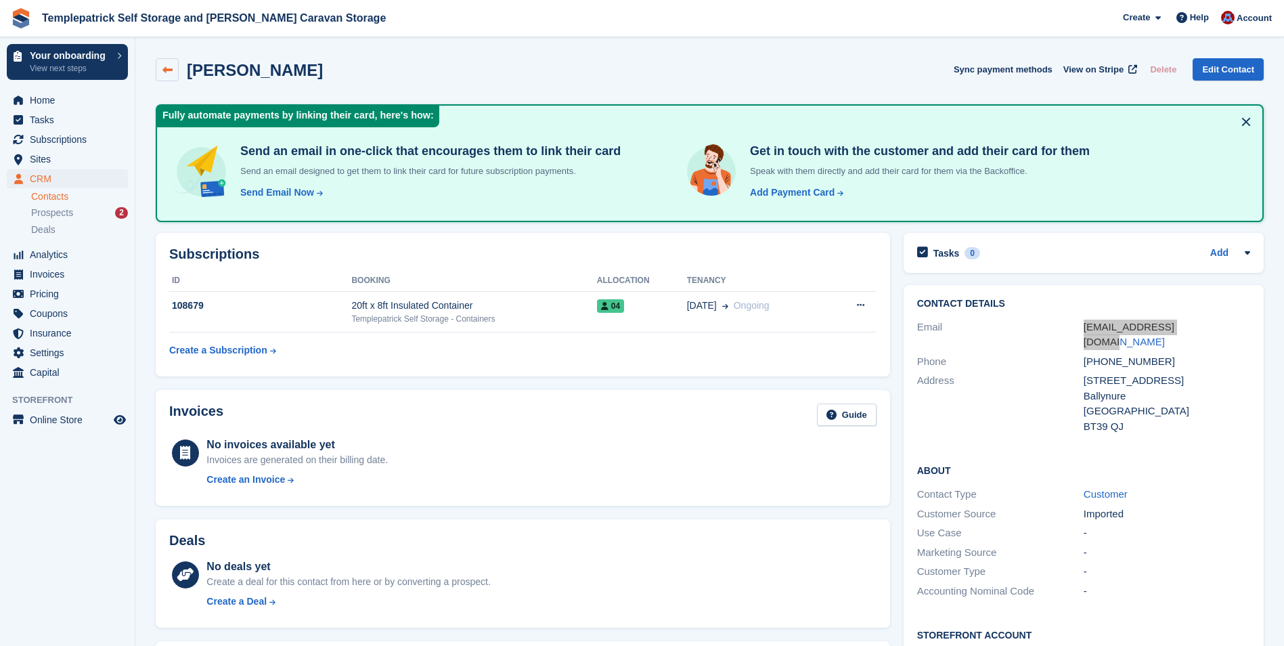 The height and width of the screenshot is (646, 1284). I want to click on th: Booking, so click(474, 281).